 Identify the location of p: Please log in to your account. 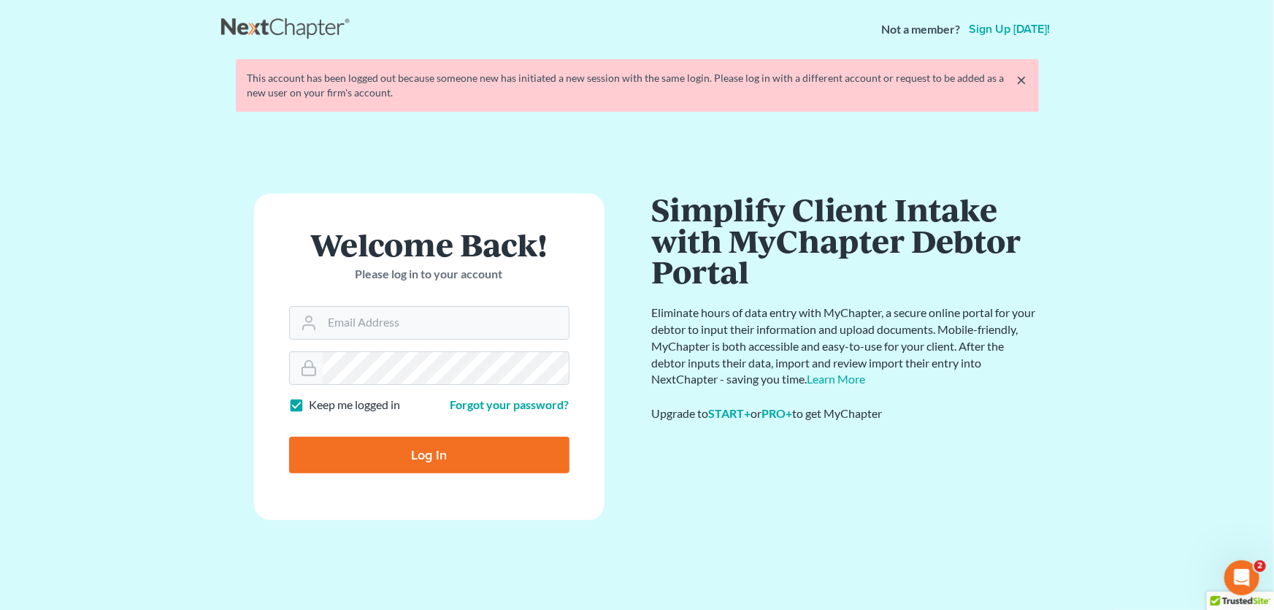
(429, 274).